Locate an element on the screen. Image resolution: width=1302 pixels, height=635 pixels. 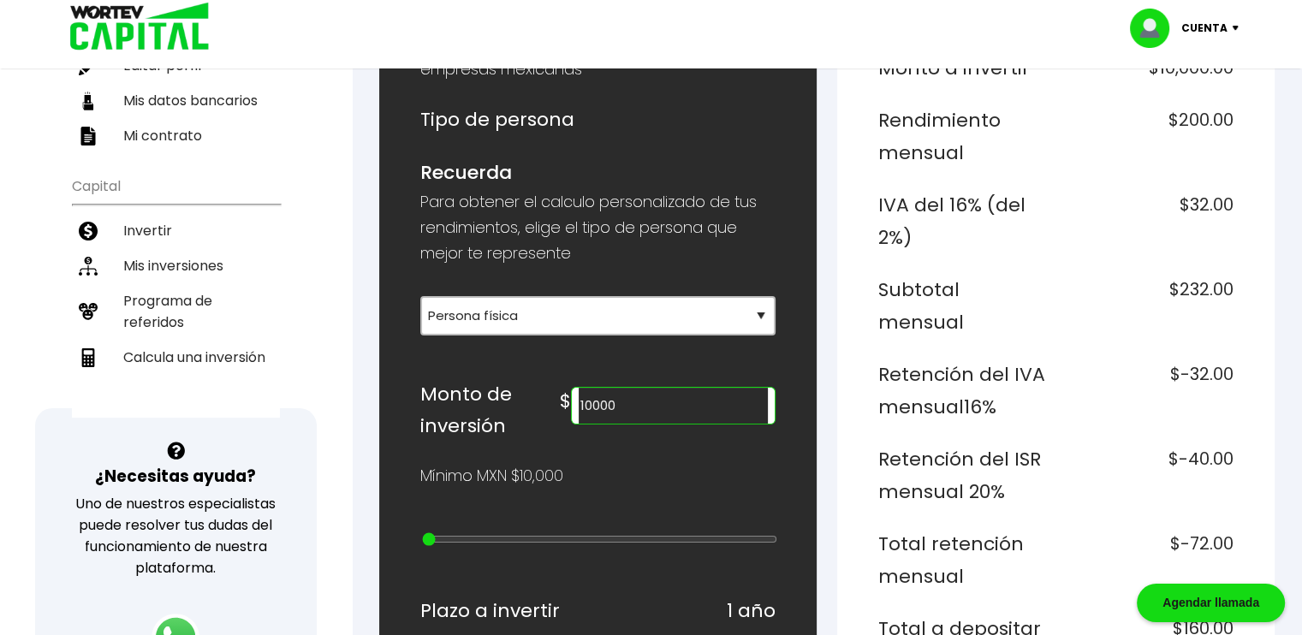
h6: $200.00 is located at coordinates (1148, 136).